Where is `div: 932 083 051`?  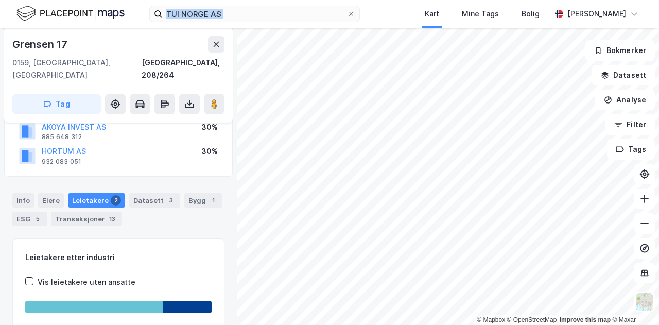
div: 932 083 051 is located at coordinates (61, 162).